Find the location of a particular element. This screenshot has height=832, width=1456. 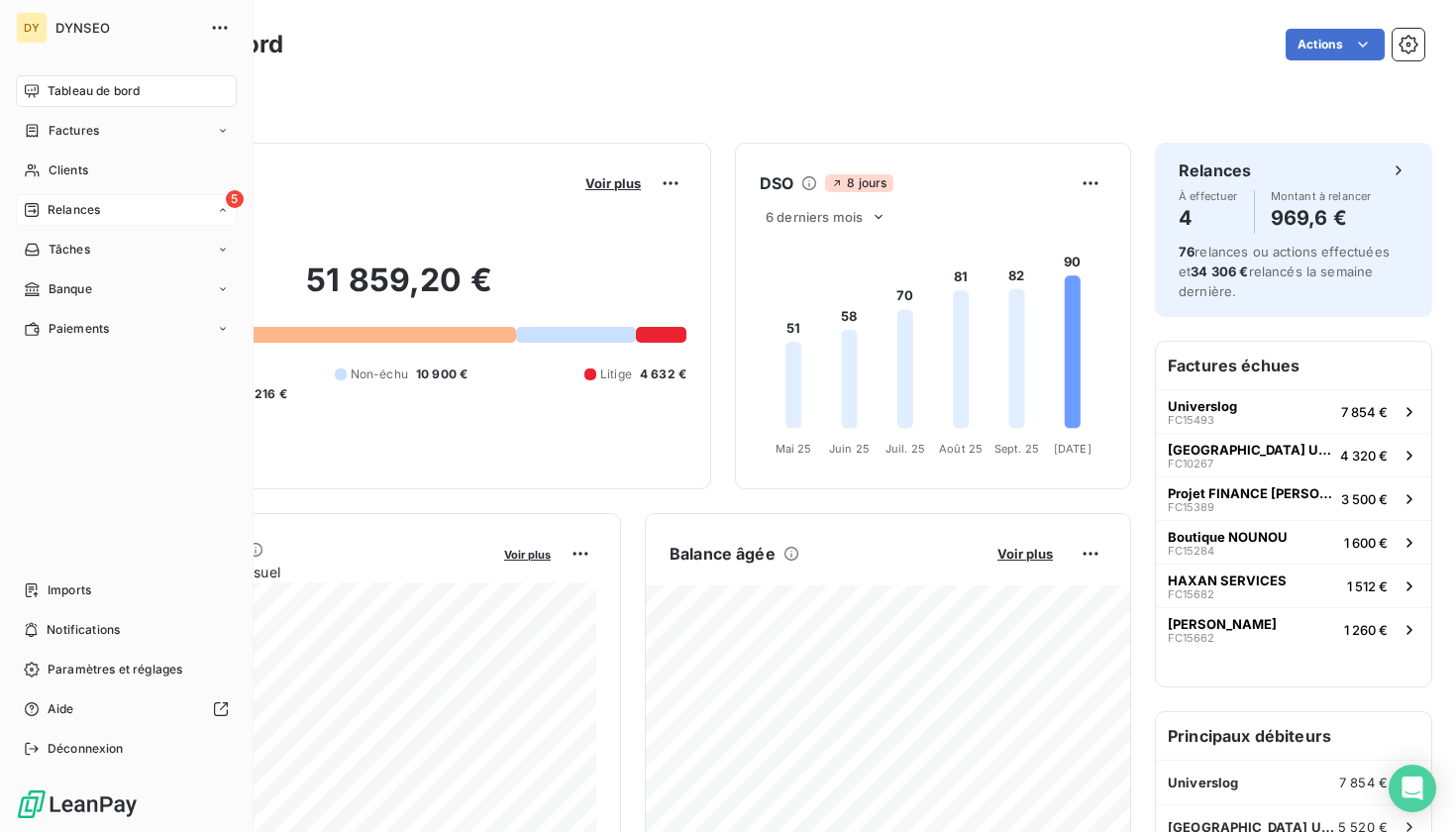

span: Factures is located at coordinates (73, 131).